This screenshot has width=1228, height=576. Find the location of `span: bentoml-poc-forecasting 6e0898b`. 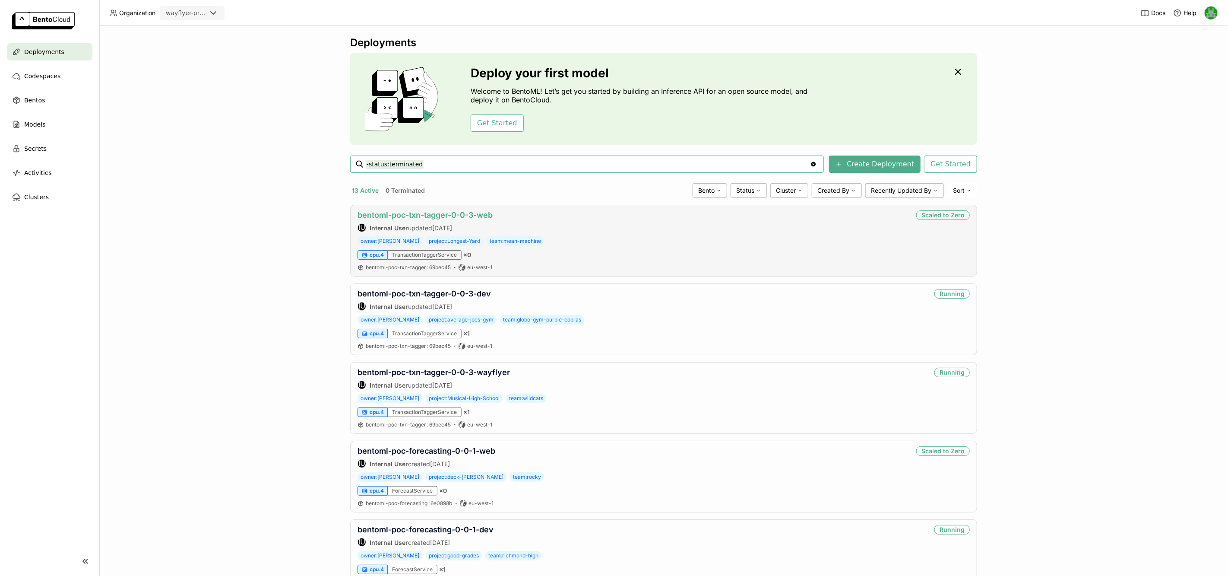

span: bentoml-poc-forecasting 6e0898b is located at coordinates (409, 503).